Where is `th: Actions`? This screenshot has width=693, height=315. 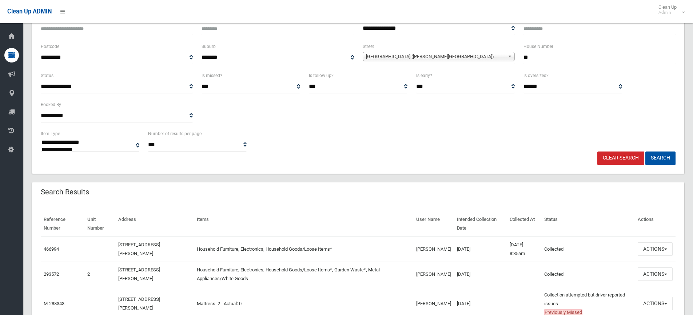
th: Actions is located at coordinates (655, 224).